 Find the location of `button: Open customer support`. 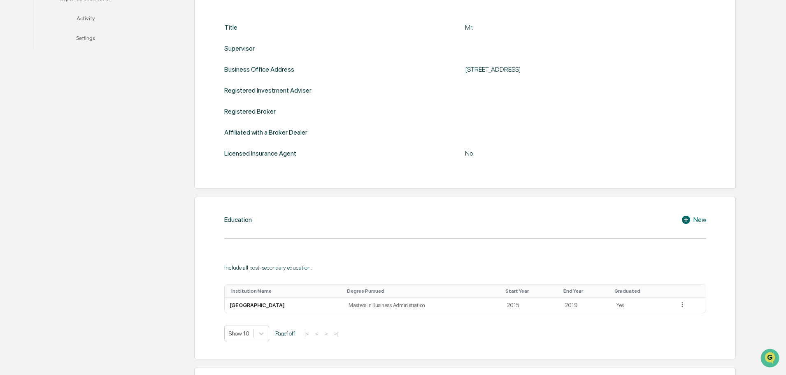

button: Open customer support is located at coordinates (10, 10).